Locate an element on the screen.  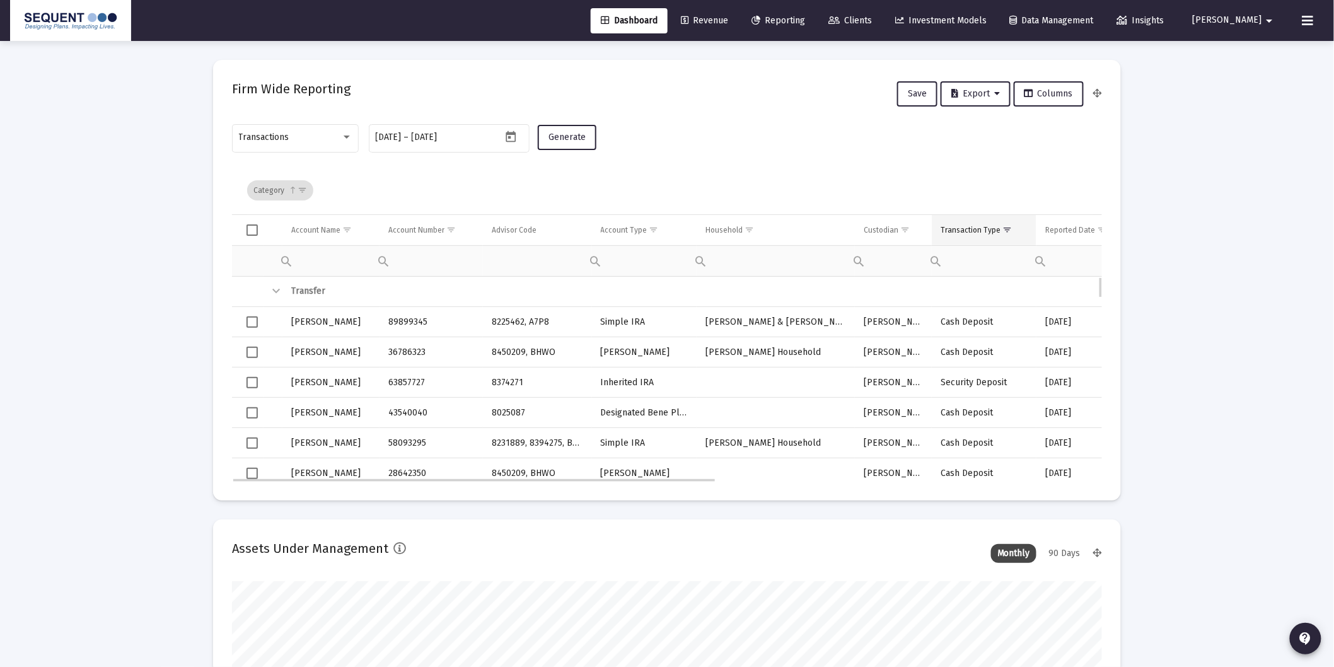
span: Show filter options for column 'Transaction Type' is located at coordinates (1007, 229).